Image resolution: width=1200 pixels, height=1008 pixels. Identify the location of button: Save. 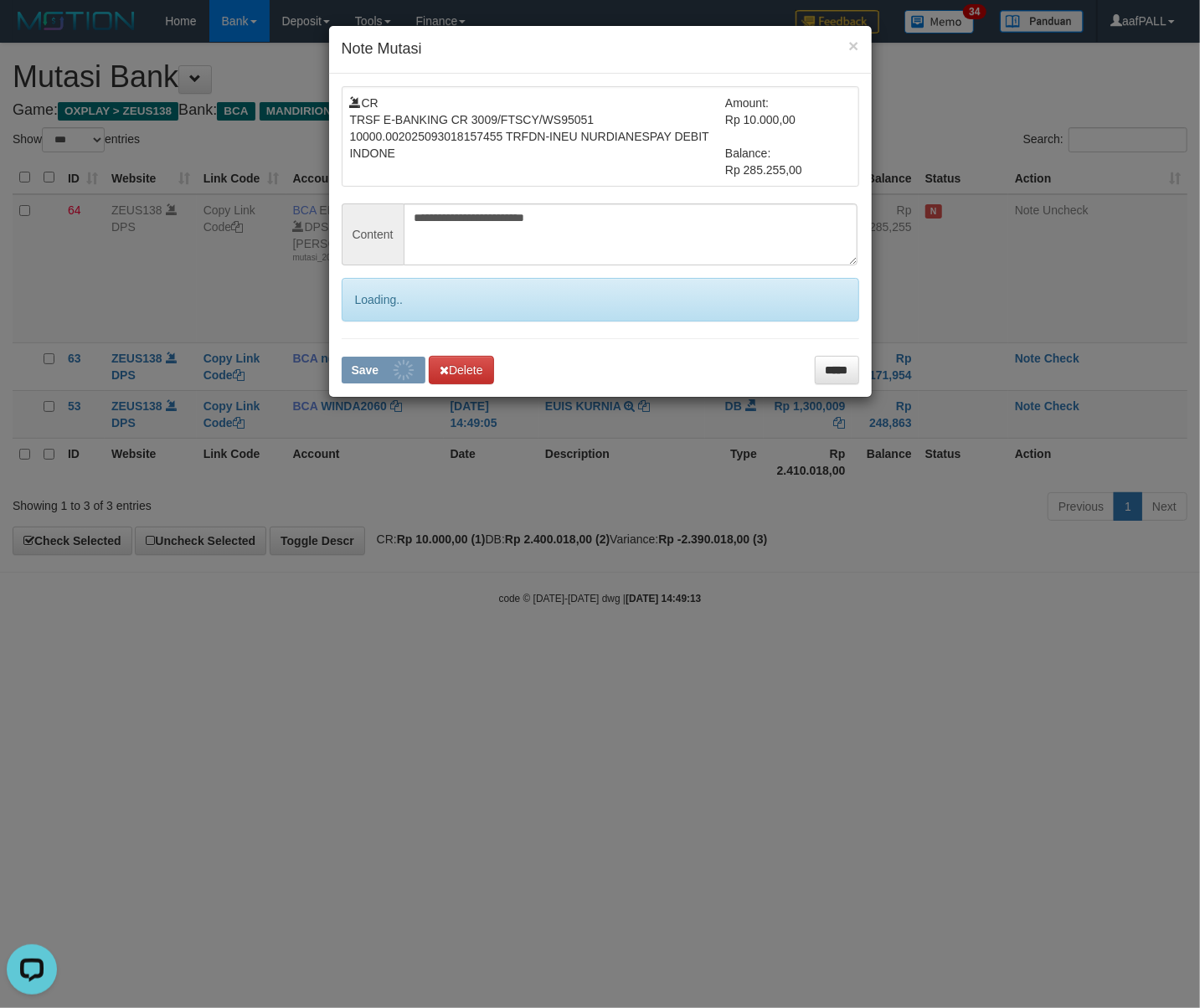
(384, 370).